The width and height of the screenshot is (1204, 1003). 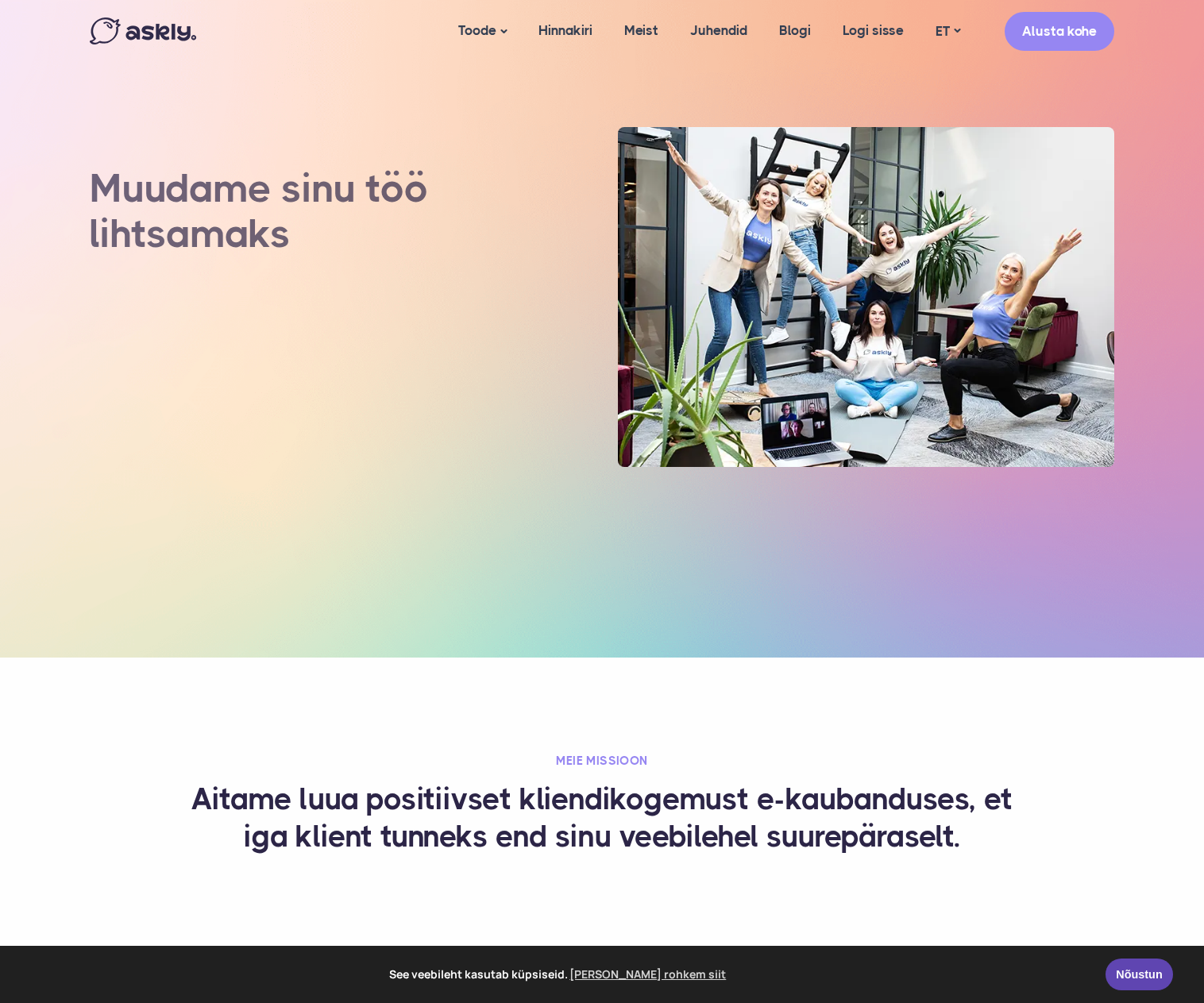 I want to click on h2: Meie missioon, so click(x=602, y=761).